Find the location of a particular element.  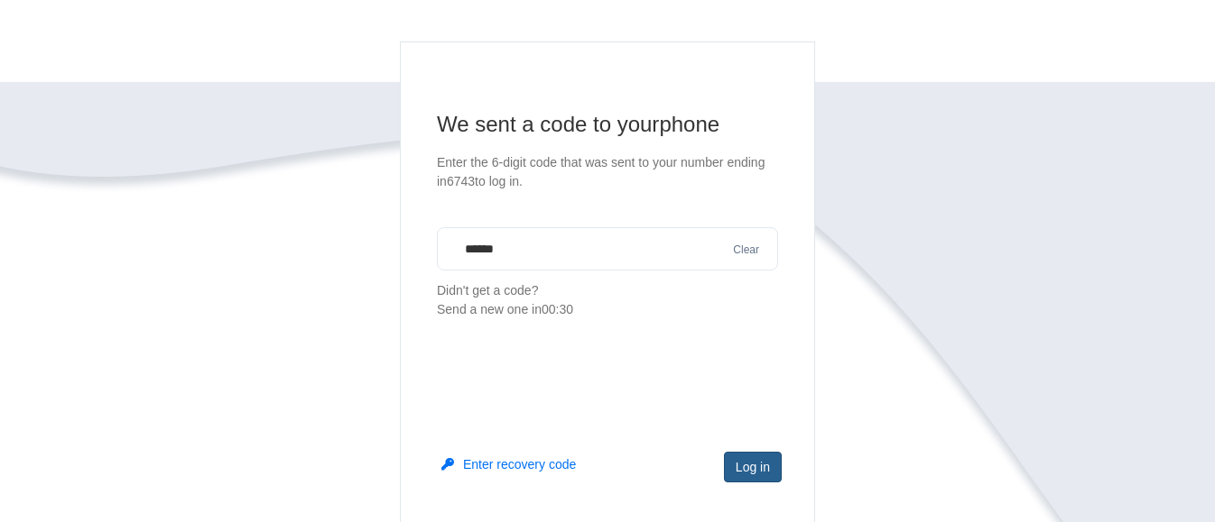

button: Enter recovery code is located at coordinates (508, 465).